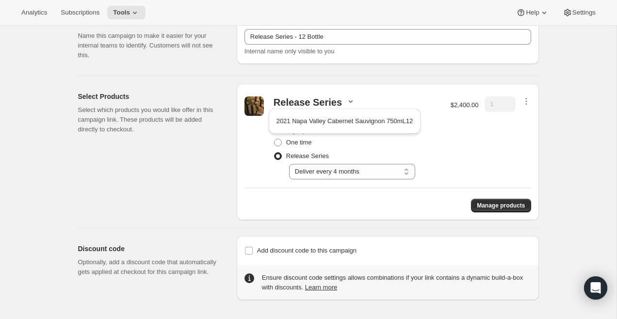 This screenshot has height=319, width=617. What do you see at coordinates (595, 288) in the screenshot?
I see `div: Open Intercom Messenger` at bounding box center [595, 288].